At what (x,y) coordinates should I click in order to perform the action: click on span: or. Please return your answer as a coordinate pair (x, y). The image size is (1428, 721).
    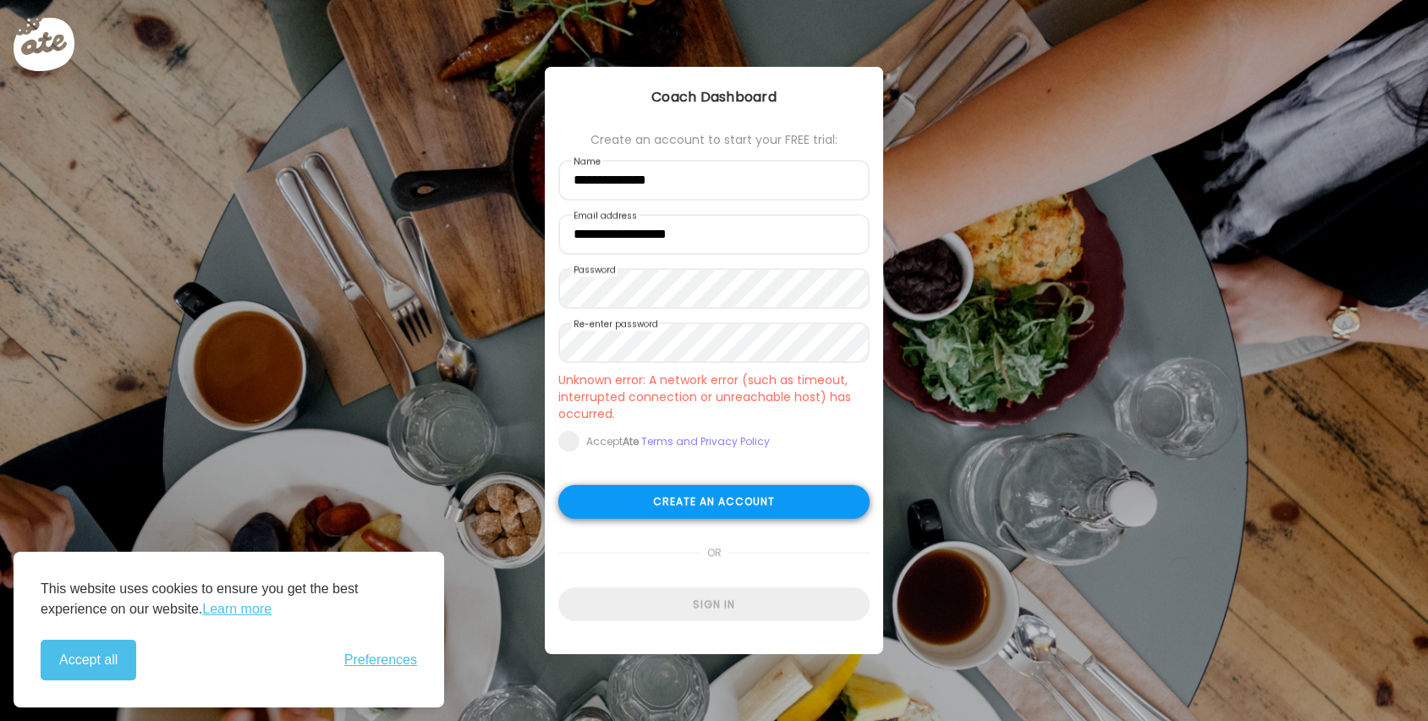
    Looking at the image, I should click on (714, 552).